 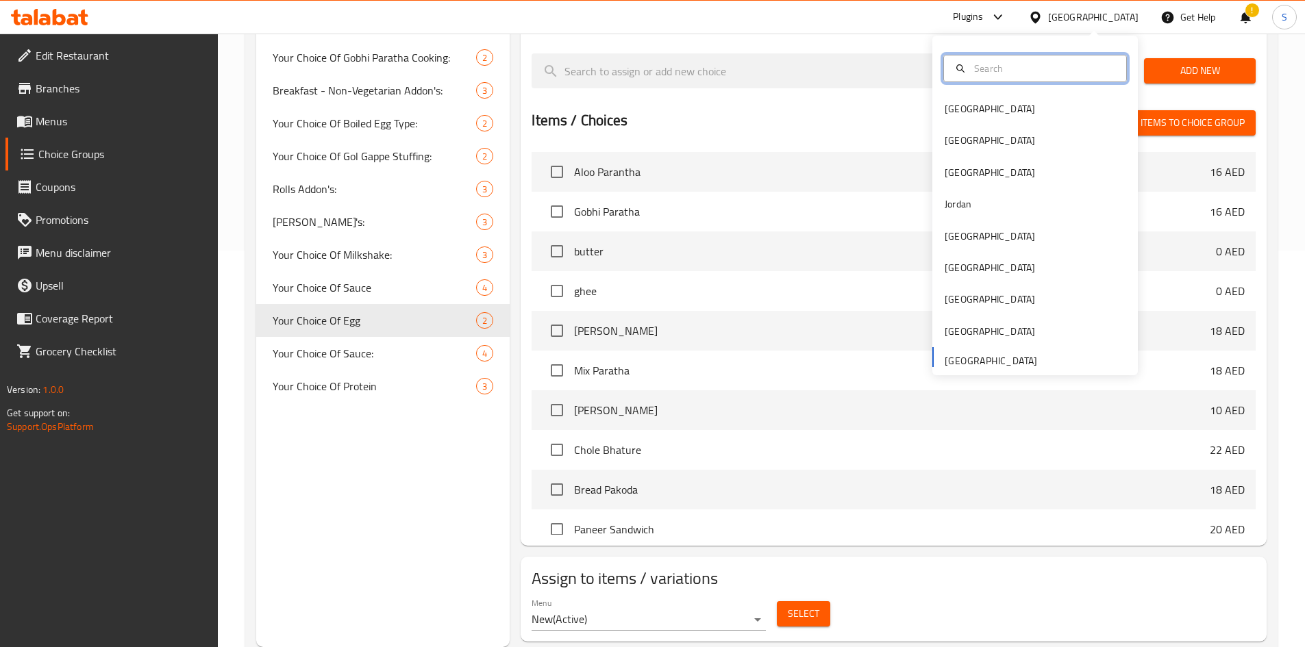 What do you see at coordinates (383, 189) in the screenshot?
I see `div: Rolls Addon's:3` at bounding box center [383, 189].